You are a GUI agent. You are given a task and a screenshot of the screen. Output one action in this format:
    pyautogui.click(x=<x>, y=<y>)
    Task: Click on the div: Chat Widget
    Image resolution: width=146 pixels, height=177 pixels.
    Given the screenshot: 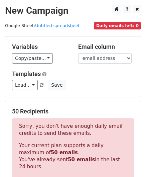 What is the action you would take?
    pyautogui.click(x=129, y=161)
    